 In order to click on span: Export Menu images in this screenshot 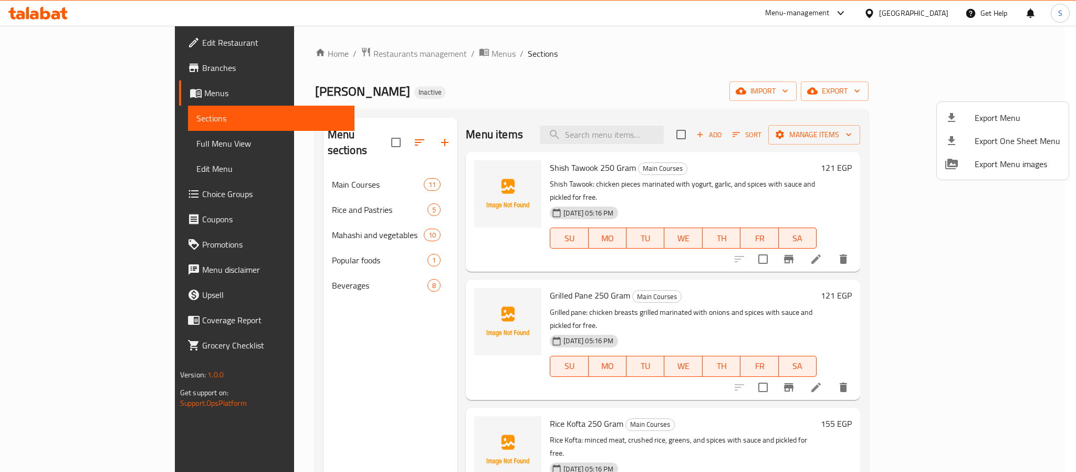, I will do `click(1018, 164)`.